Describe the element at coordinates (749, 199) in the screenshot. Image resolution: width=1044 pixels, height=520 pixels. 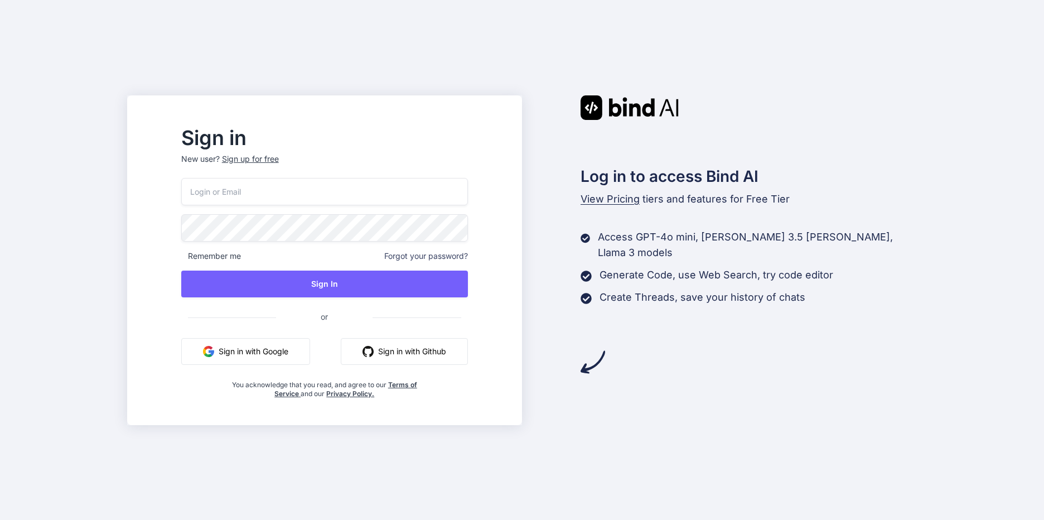
I see `p: tiers and features for Free Tier` at that location.